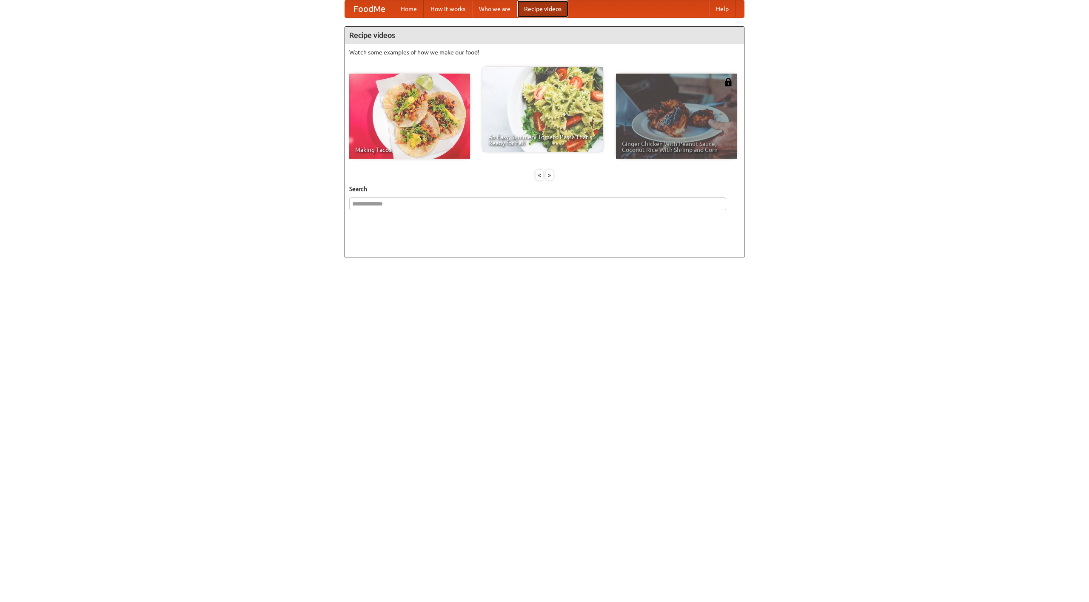  What do you see at coordinates (495, 9) in the screenshot?
I see `a: Who we are` at bounding box center [495, 9].